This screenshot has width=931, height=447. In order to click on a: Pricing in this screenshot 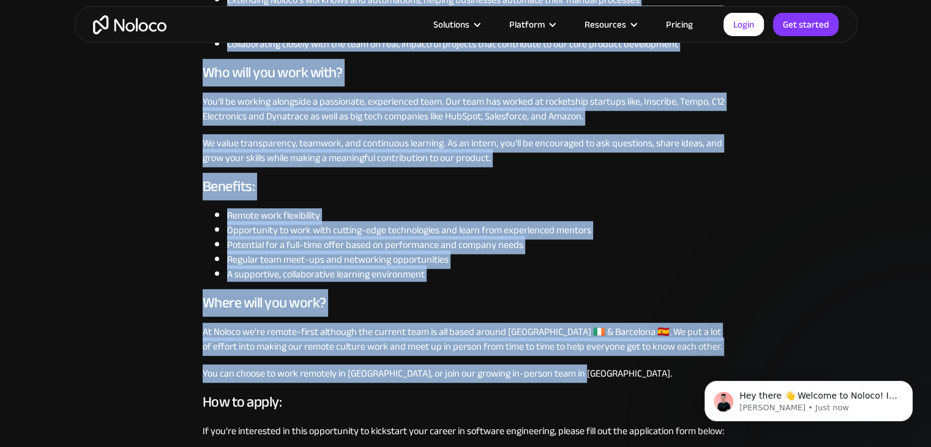, I will do `click(679, 24)`.